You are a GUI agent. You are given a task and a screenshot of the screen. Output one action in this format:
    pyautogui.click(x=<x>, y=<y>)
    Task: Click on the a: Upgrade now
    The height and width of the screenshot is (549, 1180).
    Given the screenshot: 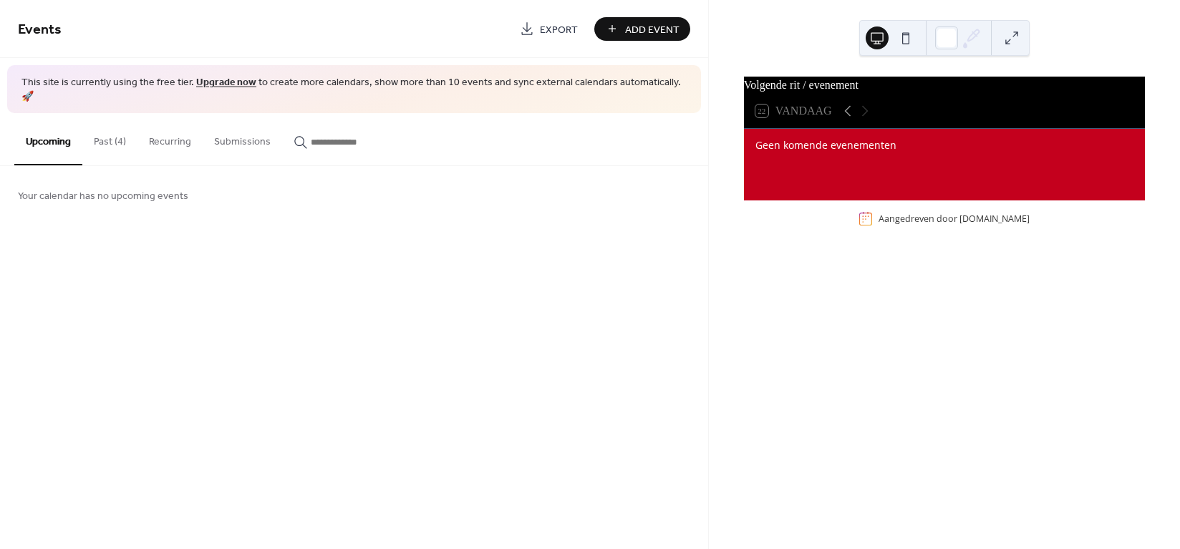 What is the action you would take?
    pyautogui.click(x=226, y=82)
    